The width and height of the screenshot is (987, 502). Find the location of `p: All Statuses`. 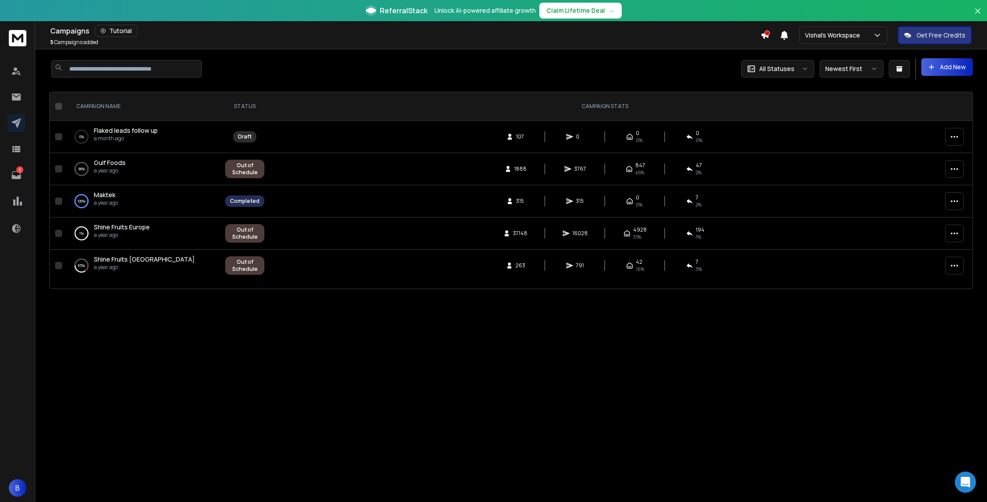

p: All Statuses is located at coordinates (777, 69).